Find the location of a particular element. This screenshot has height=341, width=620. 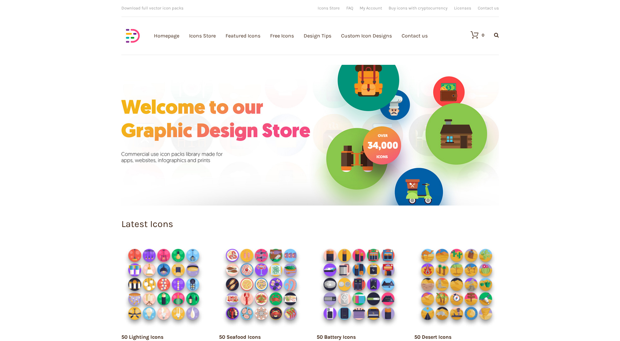

a: 0 is located at coordinates (474, 35).